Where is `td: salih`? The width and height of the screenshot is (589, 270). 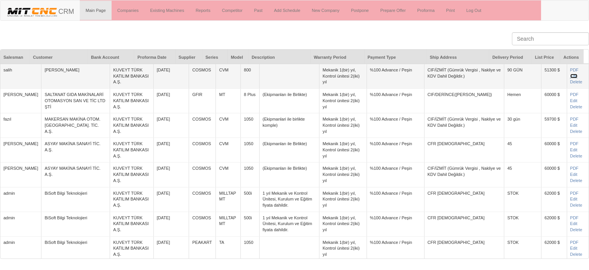 td: salih is located at coordinates (21, 76).